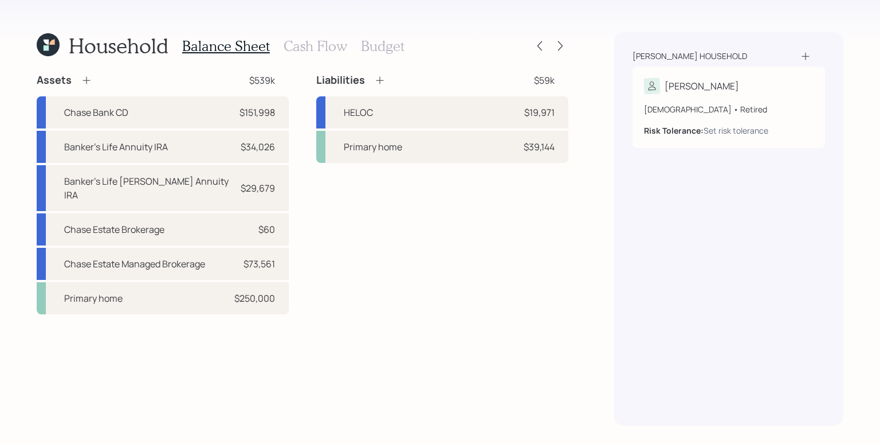 This screenshot has width=880, height=444. What do you see at coordinates (258, 188) in the screenshot?
I see `div: $29,679` at bounding box center [258, 188].